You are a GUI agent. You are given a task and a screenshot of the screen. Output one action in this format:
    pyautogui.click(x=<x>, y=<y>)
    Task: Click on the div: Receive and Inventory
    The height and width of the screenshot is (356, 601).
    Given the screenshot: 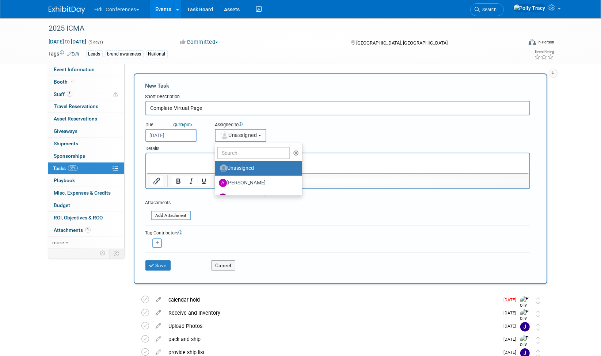 What is the action you would take?
    pyautogui.click(x=332, y=313)
    